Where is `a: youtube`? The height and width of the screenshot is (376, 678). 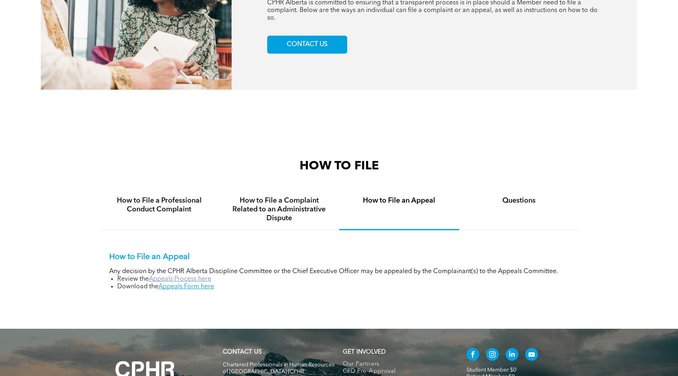 a: youtube is located at coordinates (532, 355).